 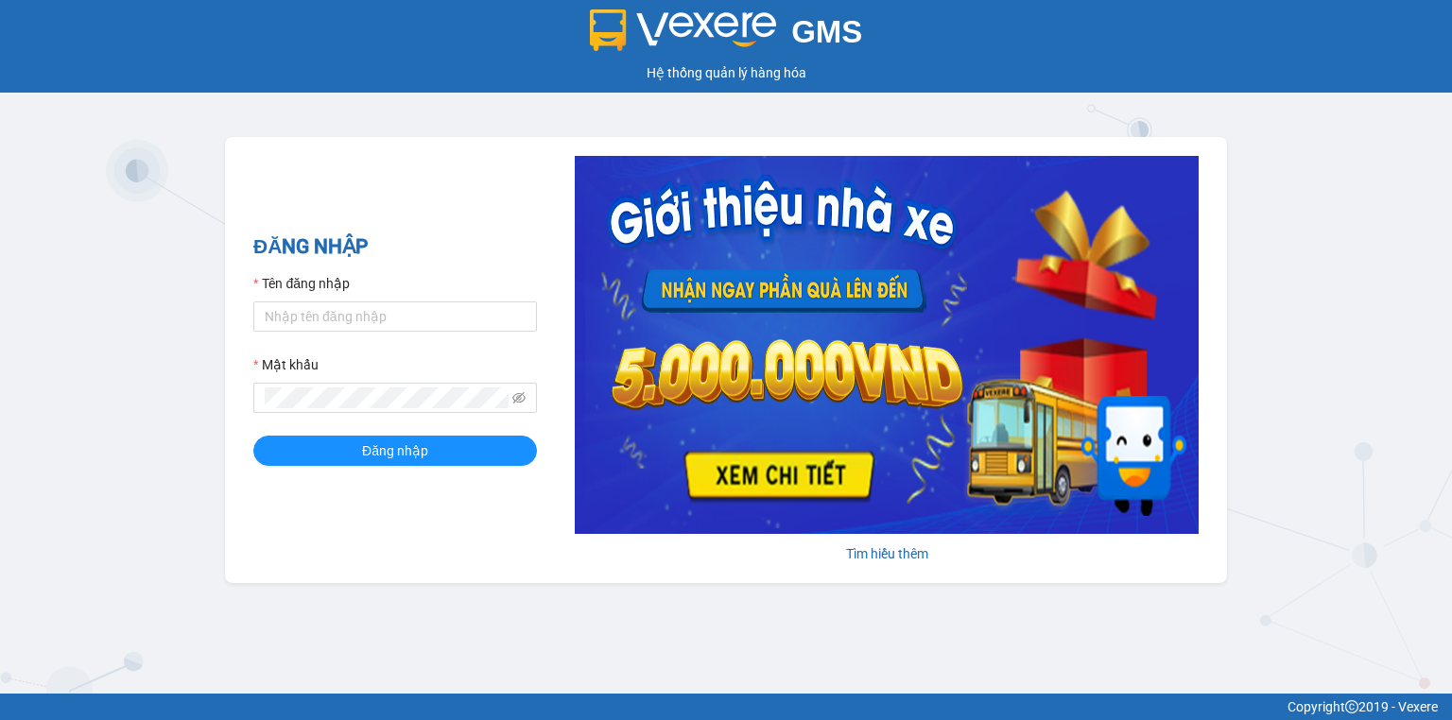 What do you see at coordinates (387, 398) in the screenshot?
I see `input: Mật khẩu` at bounding box center [387, 398].